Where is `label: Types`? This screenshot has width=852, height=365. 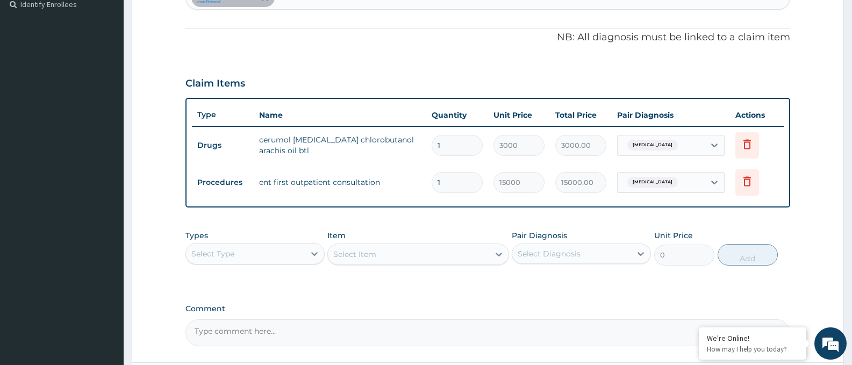
label: Types is located at coordinates (197, 235).